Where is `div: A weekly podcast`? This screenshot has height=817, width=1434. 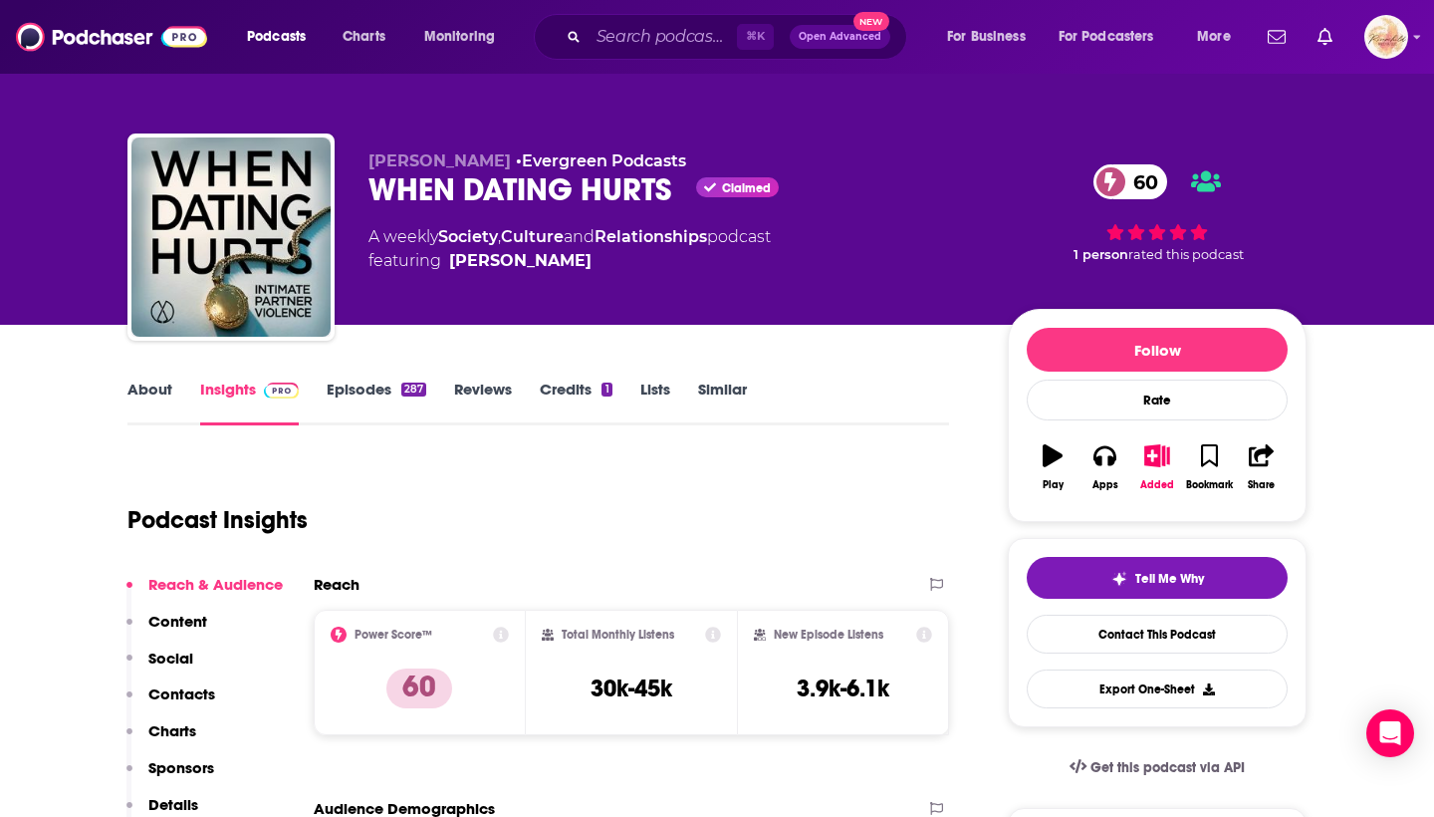
div: A weekly podcast is located at coordinates (570, 249).